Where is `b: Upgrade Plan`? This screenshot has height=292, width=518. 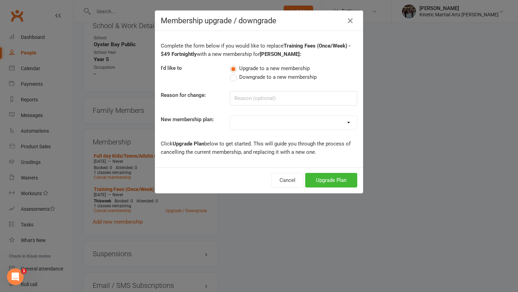 b: Upgrade Plan is located at coordinates (188, 144).